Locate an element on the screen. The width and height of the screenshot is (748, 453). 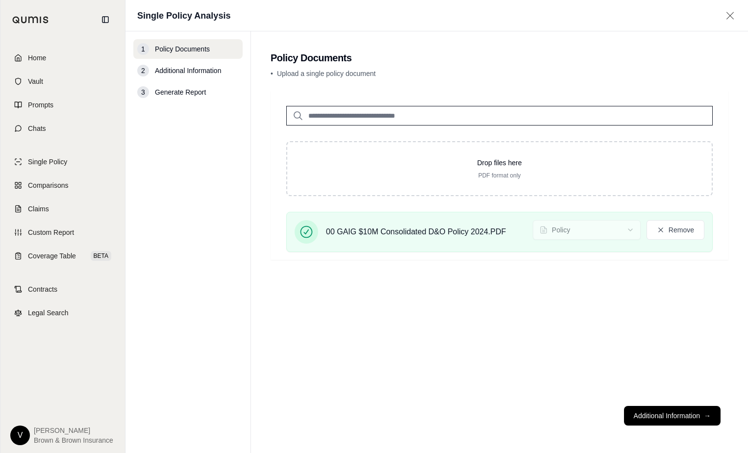
h2: Policy Documents is located at coordinates (499, 58).